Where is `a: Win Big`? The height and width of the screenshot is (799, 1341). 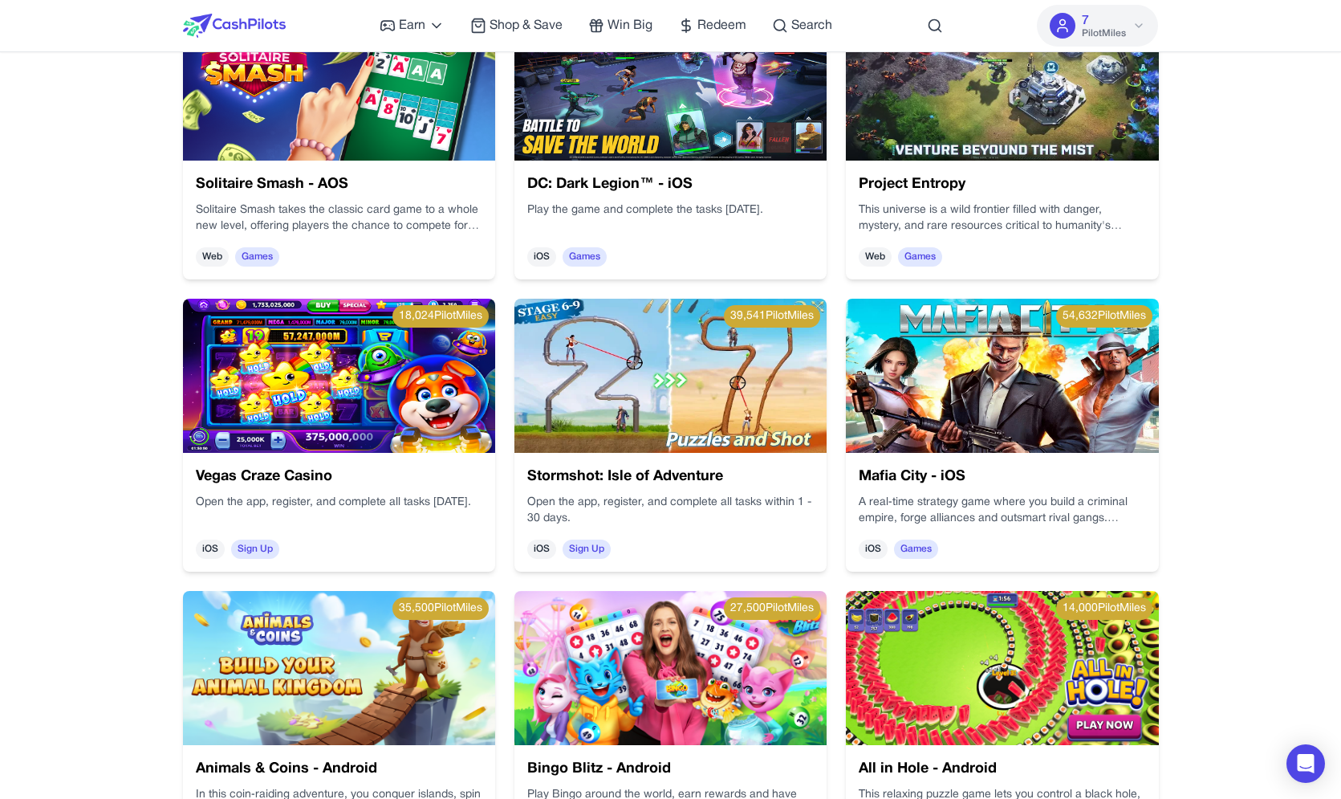 a: Win Big is located at coordinates (620, 26).